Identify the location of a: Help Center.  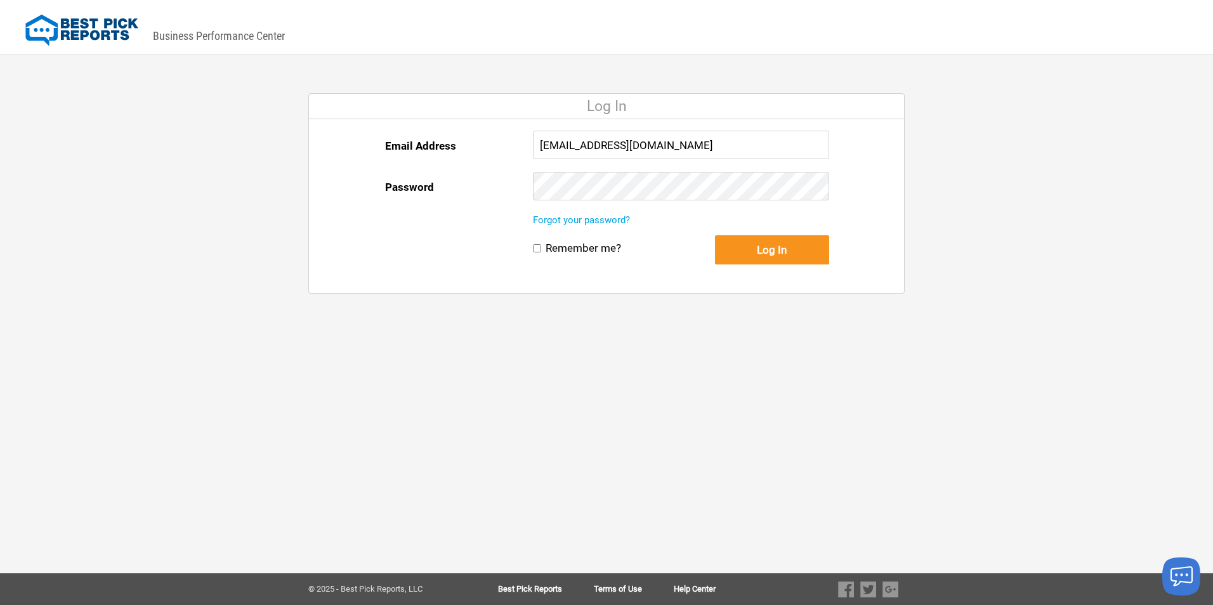
(695, 589).